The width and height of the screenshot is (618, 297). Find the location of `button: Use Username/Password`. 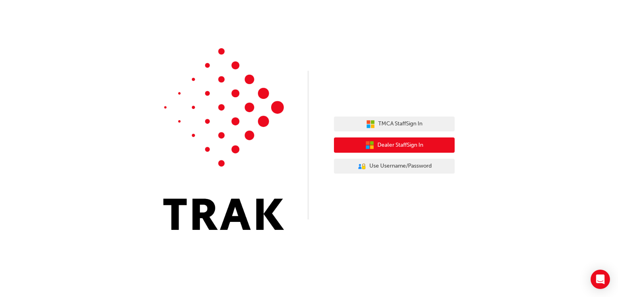

button: Use Username/Password is located at coordinates (394, 167).